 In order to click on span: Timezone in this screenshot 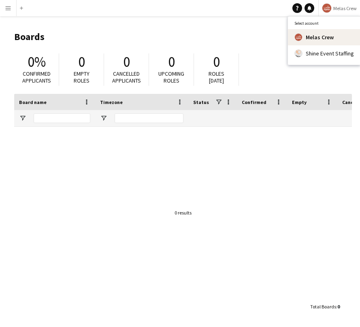, I will do `click(111, 102)`.